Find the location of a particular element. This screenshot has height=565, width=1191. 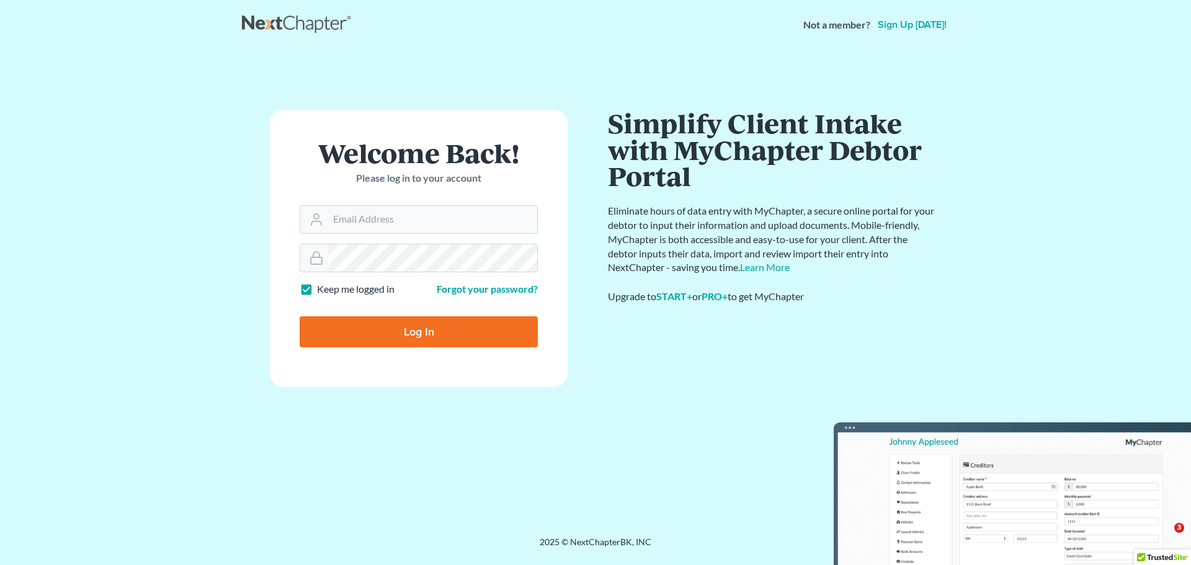

div: Upgrade to or to get MyChapter is located at coordinates (773, 297).